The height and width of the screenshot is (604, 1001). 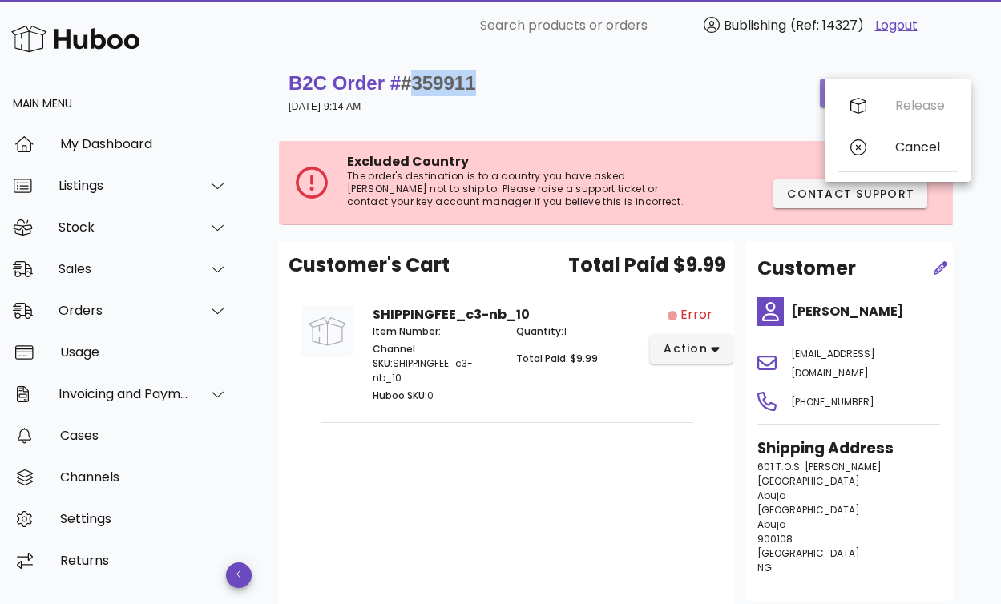 I want to click on div: Invoicing and Payments, so click(x=123, y=393).